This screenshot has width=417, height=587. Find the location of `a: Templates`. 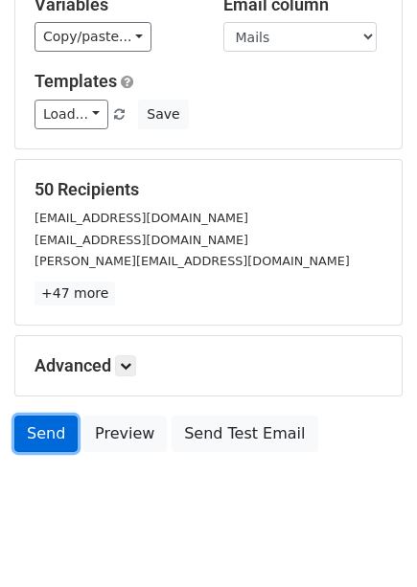

a: Templates is located at coordinates (76, 80).